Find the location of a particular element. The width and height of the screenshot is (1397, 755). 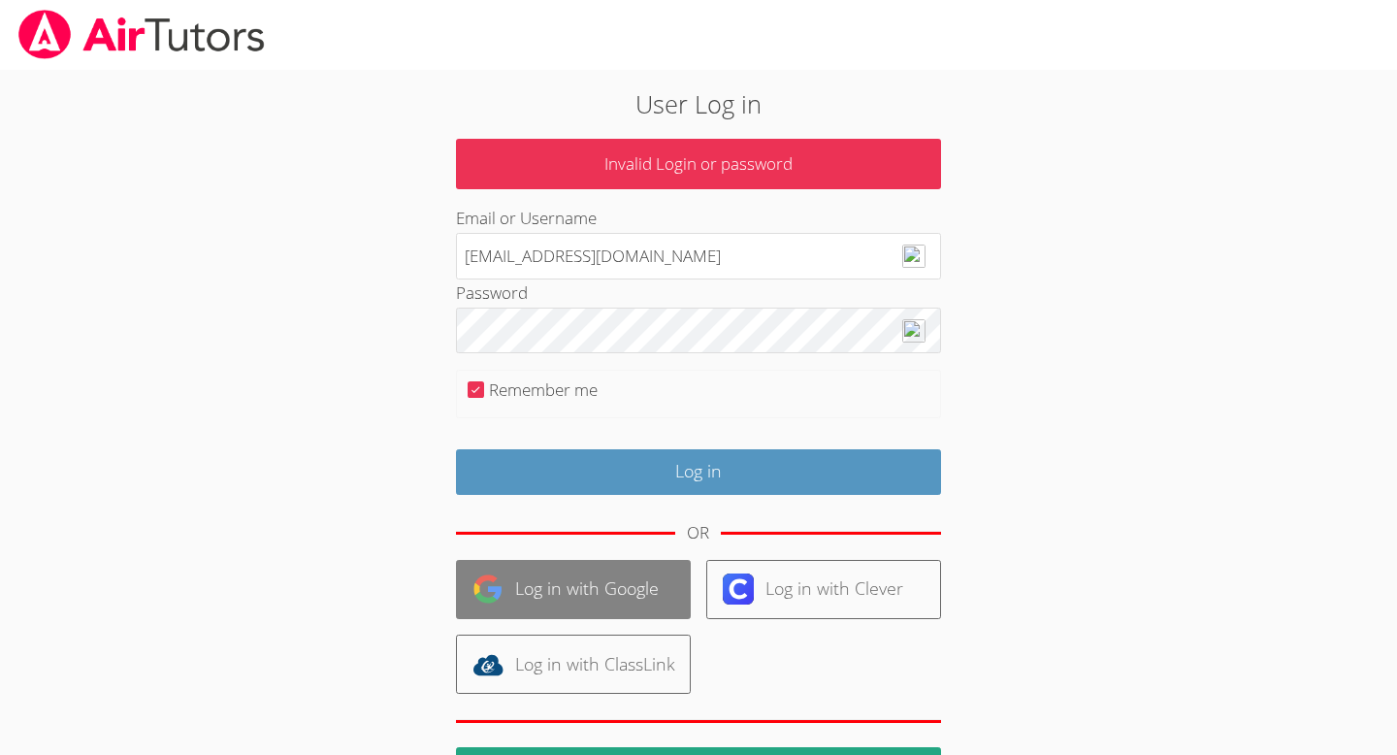

img: google-logo-50288ca7cdecda66e5e0955fdab243c47b7ad437acaf1139b6f446037453330a.svg is located at coordinates (488, 589).